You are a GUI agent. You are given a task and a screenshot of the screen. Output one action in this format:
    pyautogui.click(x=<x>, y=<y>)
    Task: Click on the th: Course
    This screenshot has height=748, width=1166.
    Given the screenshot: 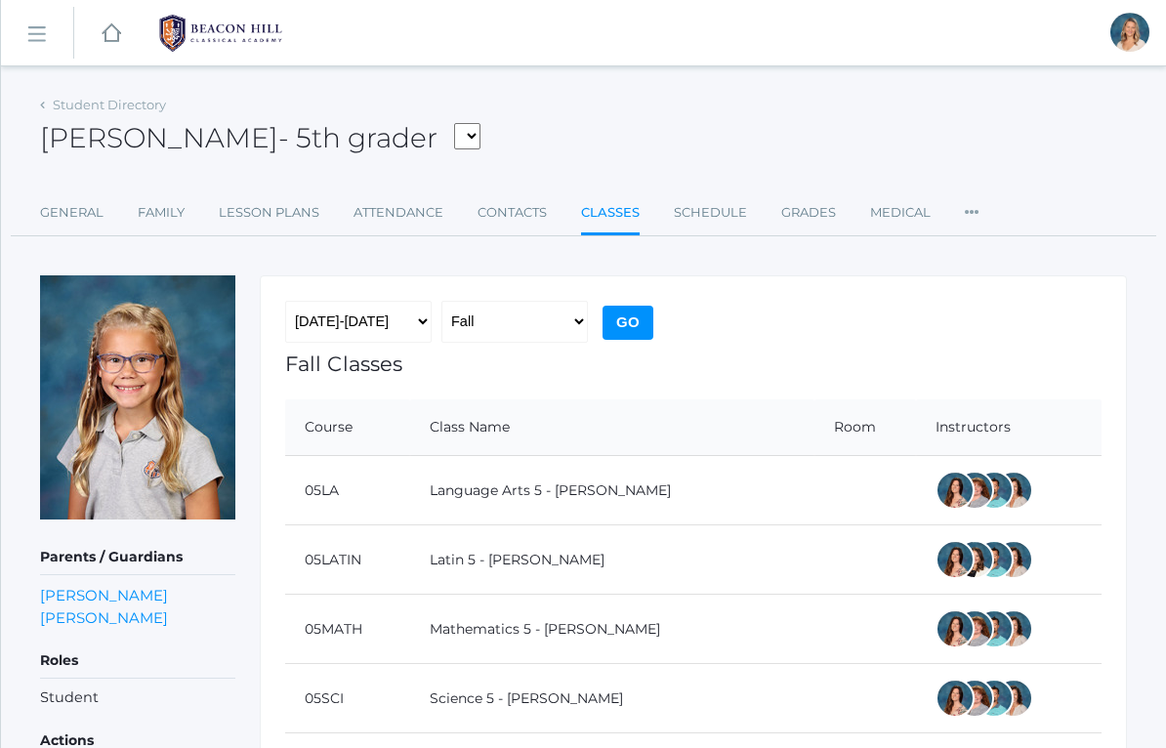 What is the action you would take?
    pyautogui.click(x=348, y=428)
    